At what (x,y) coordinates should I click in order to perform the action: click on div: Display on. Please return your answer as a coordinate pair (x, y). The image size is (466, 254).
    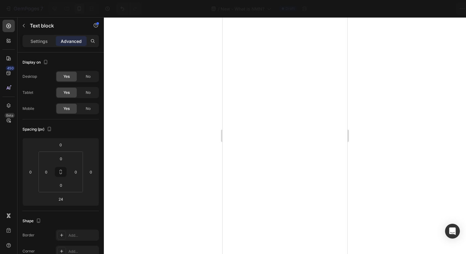
    Looking at the image, I should click on (36, 62).